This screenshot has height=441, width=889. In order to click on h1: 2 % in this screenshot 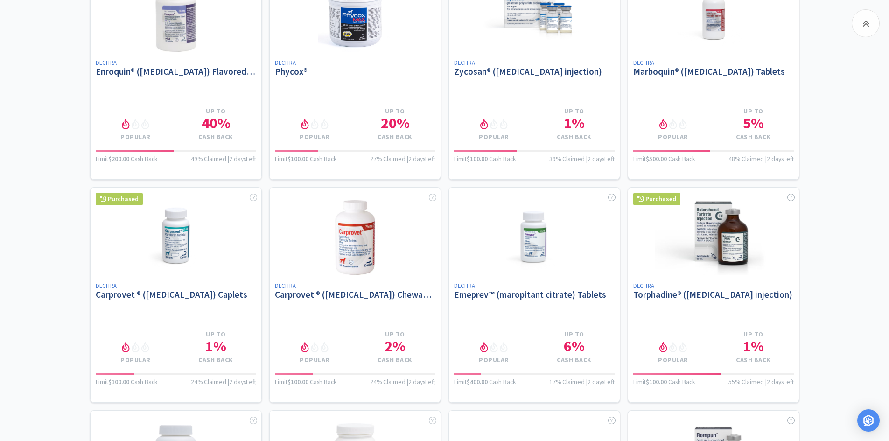, I will do `click(395, 346)`.